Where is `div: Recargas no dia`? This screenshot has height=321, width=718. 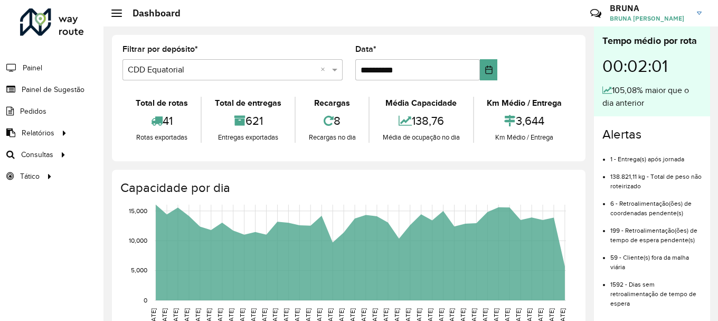 div: Recargas no dia is located at coordinates (332, 137).